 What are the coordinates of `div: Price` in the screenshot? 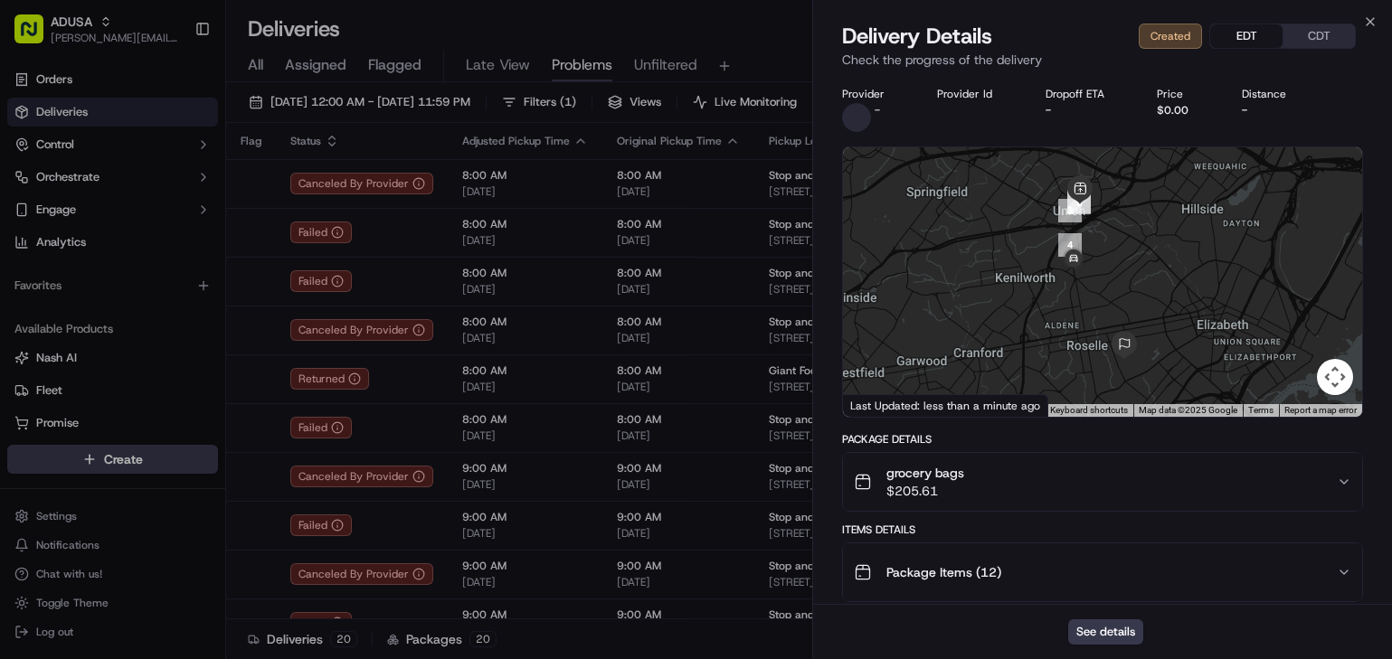 It's located at (1185, 94).